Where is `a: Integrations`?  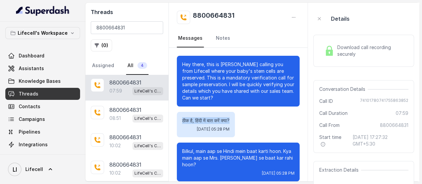
a: Integrations is located at coordinates (43, 144).